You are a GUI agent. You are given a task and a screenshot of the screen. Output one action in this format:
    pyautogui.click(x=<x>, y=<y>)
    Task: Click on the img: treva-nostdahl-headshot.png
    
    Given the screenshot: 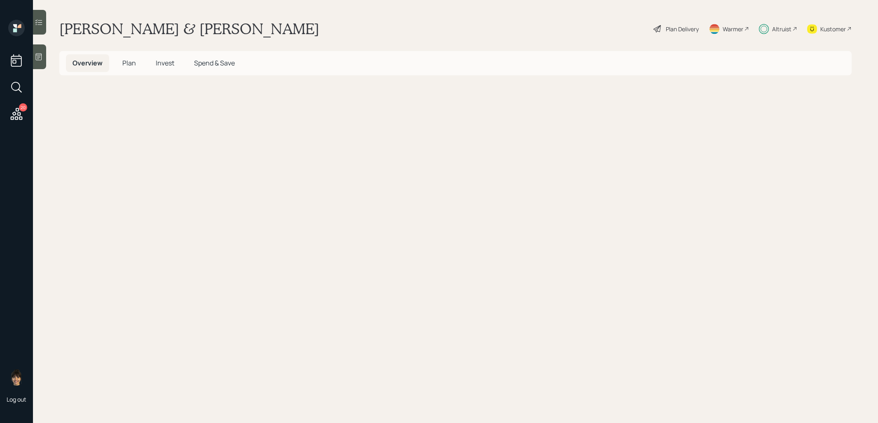 What is the action you would take?
    pyautogui.click(x=16, y=378)
    